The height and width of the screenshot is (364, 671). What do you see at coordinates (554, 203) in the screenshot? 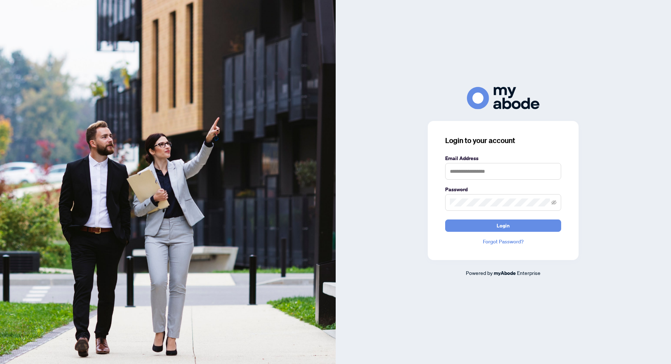
I see `span: eye-invisible` at bounding box center [554, 203].